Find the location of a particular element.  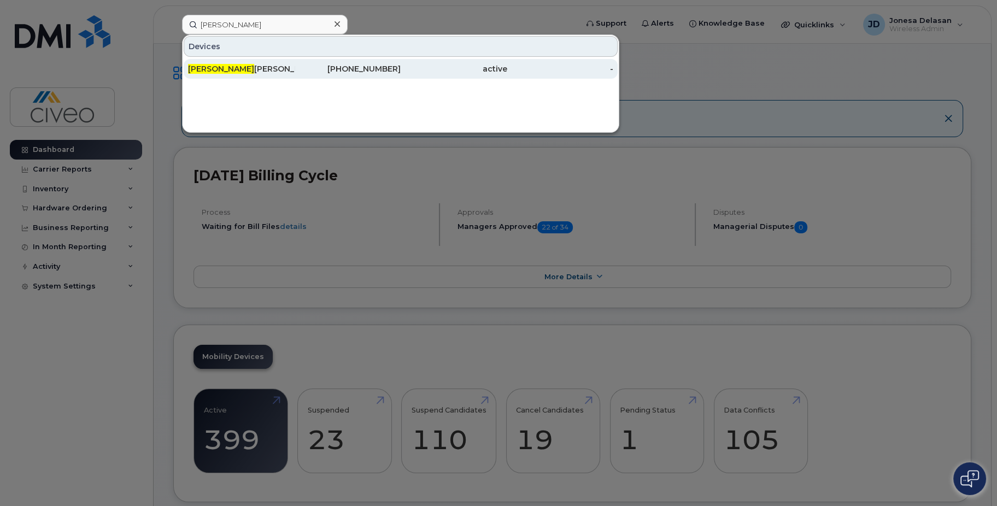

div: Devices is located at coordinates (401, 46).